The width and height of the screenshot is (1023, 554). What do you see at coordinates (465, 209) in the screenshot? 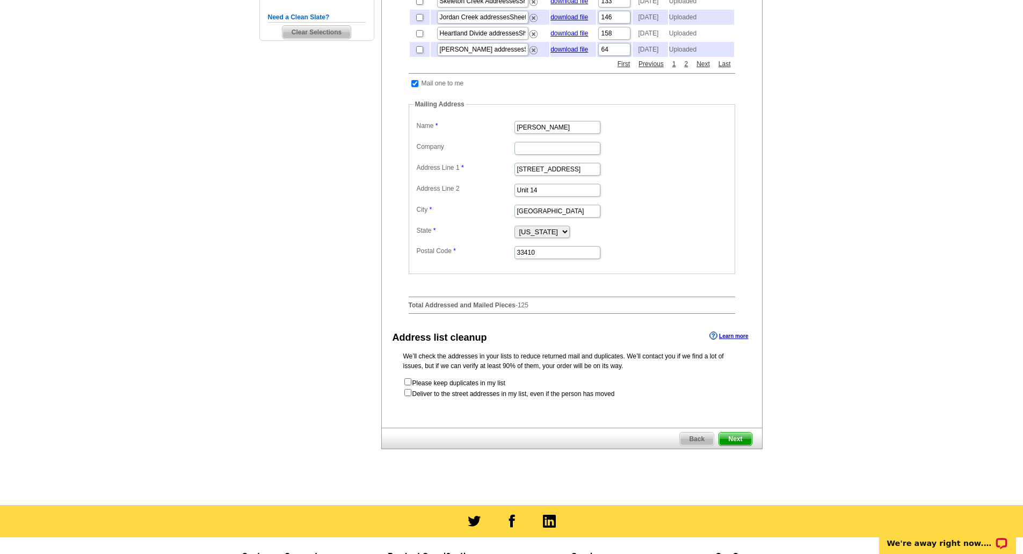
I see `label: City` at bounding box center [465, 209].